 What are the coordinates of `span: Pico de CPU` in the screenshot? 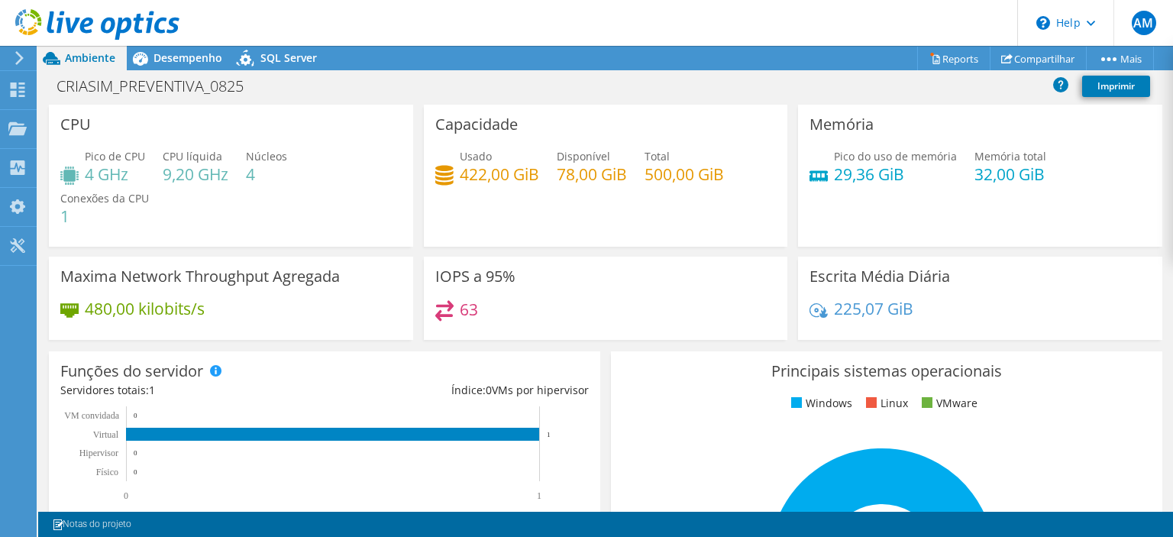 It's located at (115, 156).